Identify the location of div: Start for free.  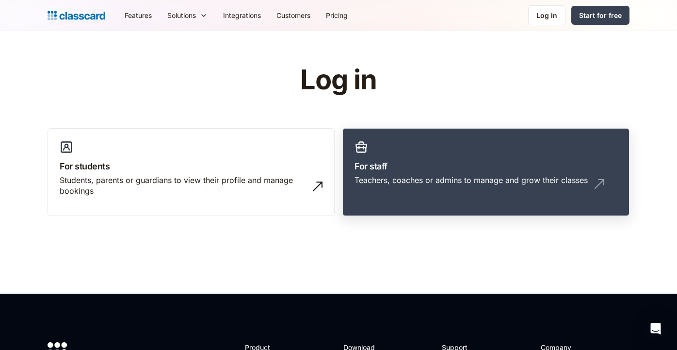
(600, 15).